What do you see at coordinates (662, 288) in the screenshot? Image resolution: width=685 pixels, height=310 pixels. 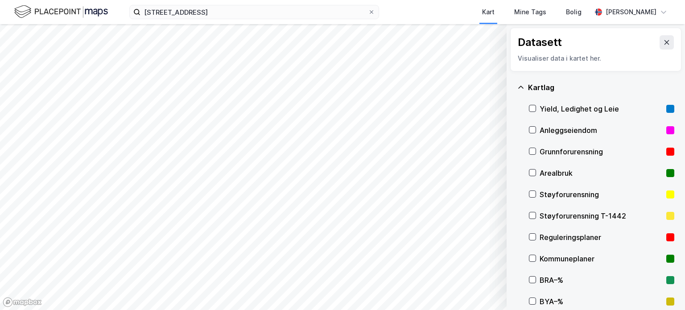 I see `div: Kontrollprogram for chat` at bounding box center [662, 288].